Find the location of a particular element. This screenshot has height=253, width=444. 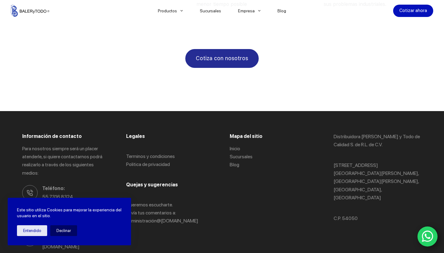

a: Blog is located at coordinates (234, 164).